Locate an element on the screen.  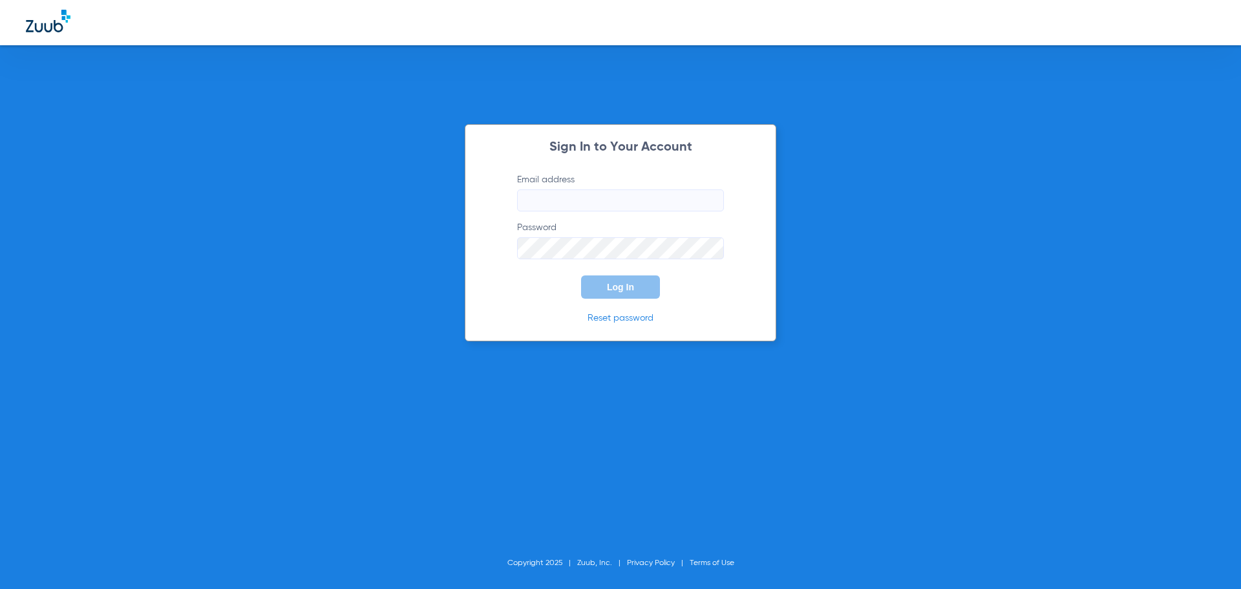
img: Zuub Logo is located at coordinates (48, 21).